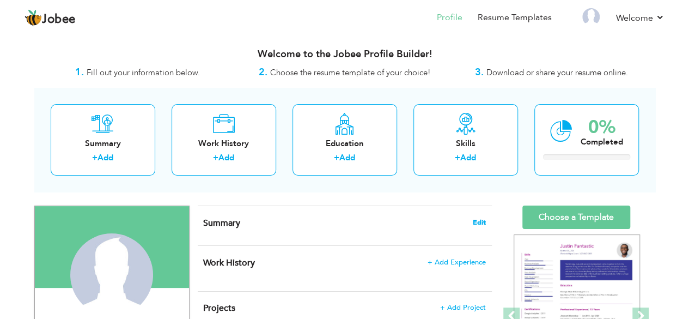 Image resolution: width=689 pixels, height=319 pixels. Describe the element at coordinates (480, 222) in the screenshot. I see `span: Edit` at that location.